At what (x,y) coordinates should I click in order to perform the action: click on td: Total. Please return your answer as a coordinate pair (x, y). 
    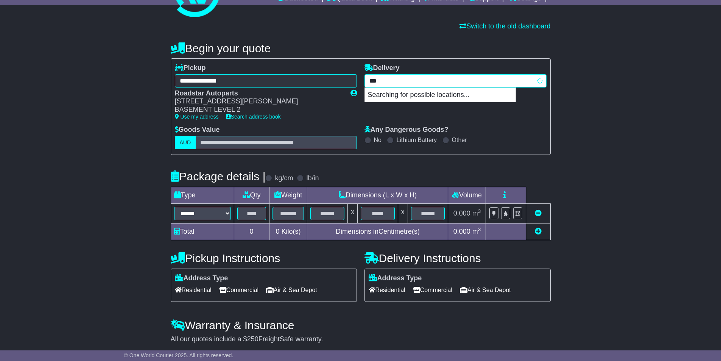
    Looking at the image, I should click on (202, 231).